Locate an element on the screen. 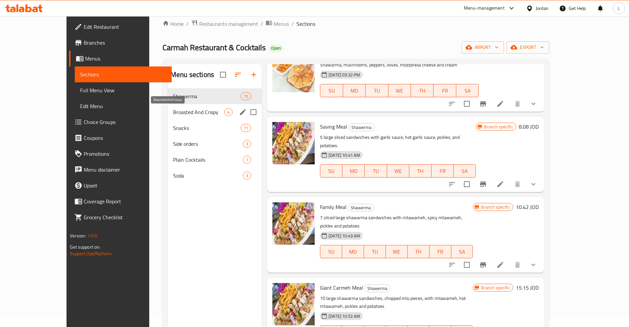  span: Full Menu View is located at coordinates (123, 90).